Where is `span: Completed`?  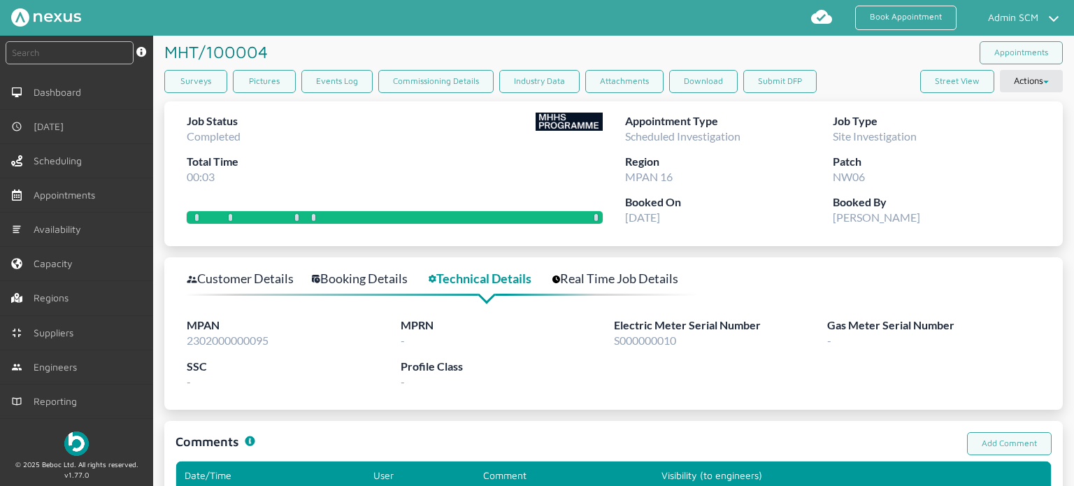 span: Completed is located at coordinates (213, 136).